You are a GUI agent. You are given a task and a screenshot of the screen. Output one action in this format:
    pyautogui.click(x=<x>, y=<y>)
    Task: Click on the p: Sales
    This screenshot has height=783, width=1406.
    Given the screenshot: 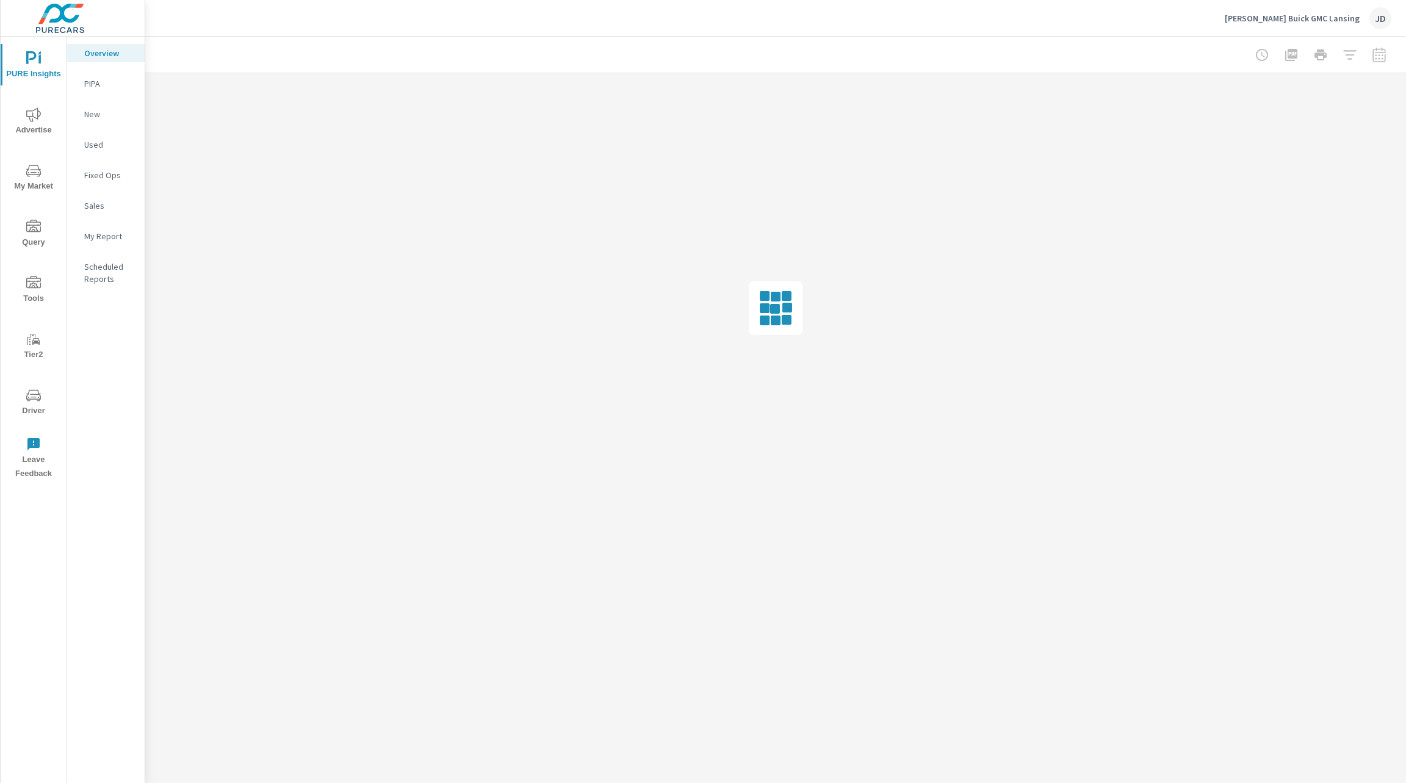 What is the action you would take?
    pyautogui.click(x=109, y=206)
    